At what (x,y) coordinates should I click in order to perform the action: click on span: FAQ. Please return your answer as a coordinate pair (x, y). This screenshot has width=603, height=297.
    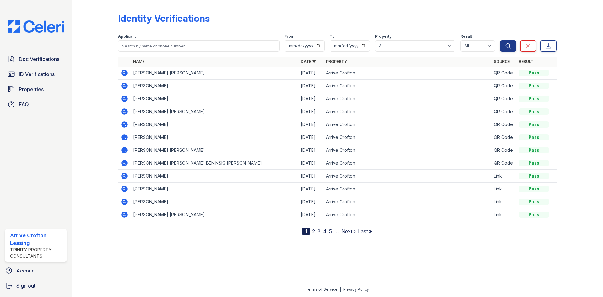
    Looking at the image, I should click on (24, 104).